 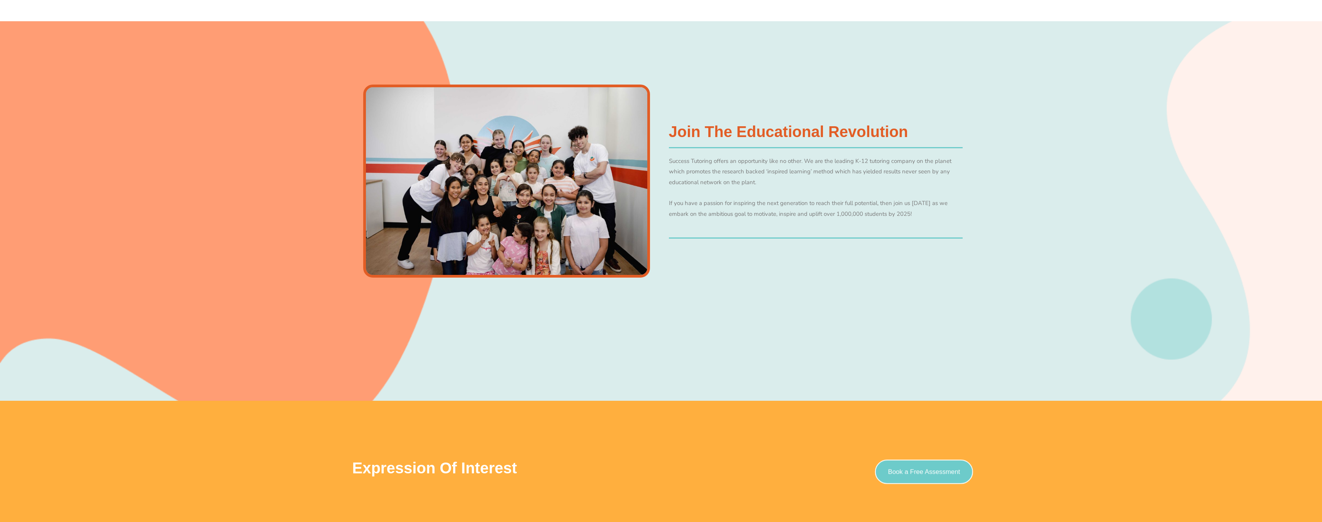 I want to click on h3: Join the Educational Revolution, so click(x=816, y=132).